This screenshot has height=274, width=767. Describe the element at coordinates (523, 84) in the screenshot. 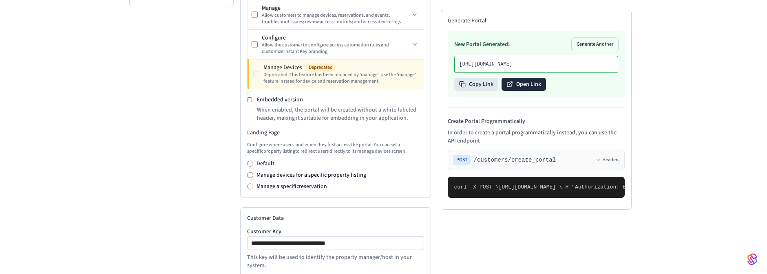

I see `button: Open Link` at that location.